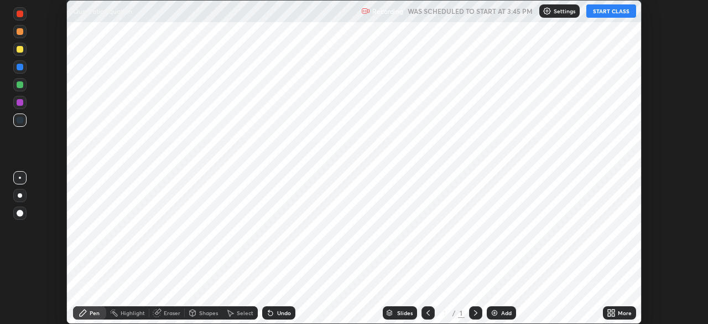 The height and width of the screenshot is (324, 708). Describe the element at coordinates (133, 313) in the screenshot. I see `div: Highlight` at that location.